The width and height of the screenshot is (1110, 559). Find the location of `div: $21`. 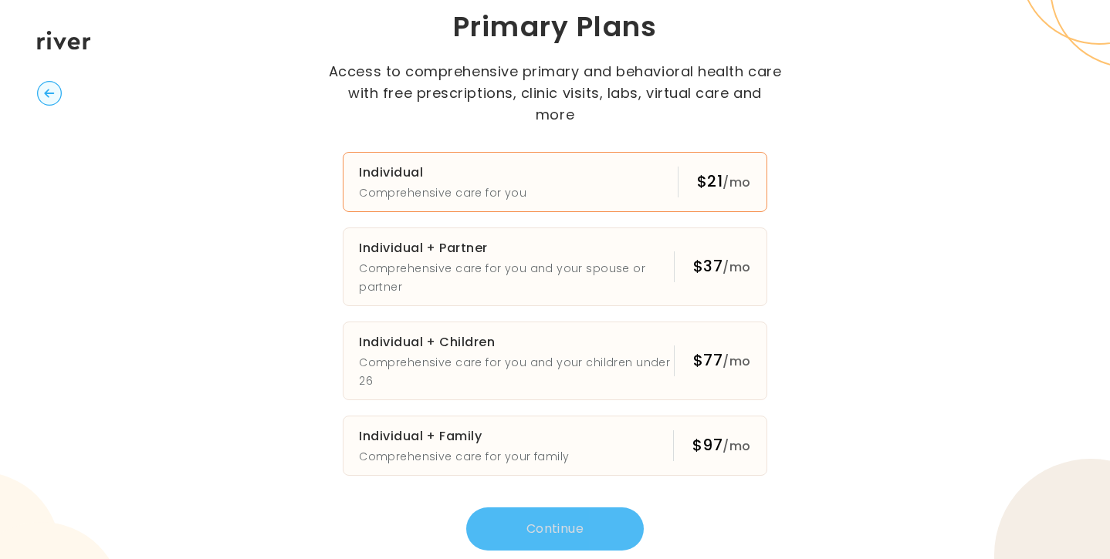

div: $21 is located at coordinates (724, 182).